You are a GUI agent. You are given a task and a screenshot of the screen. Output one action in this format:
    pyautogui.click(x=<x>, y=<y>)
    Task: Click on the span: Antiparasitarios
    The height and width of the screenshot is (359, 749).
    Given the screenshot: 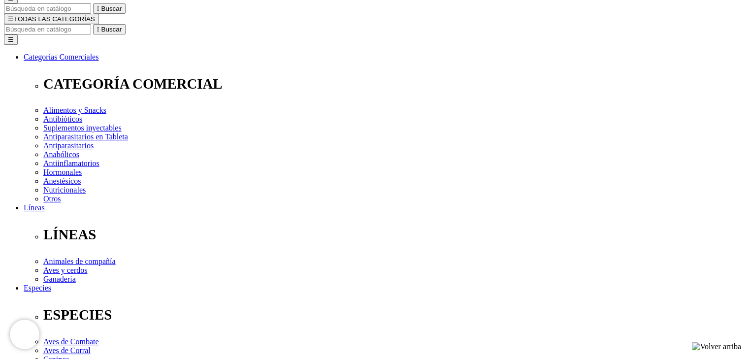 What is the action you would take?
    pyautogui.click(x=68, y=145)
    